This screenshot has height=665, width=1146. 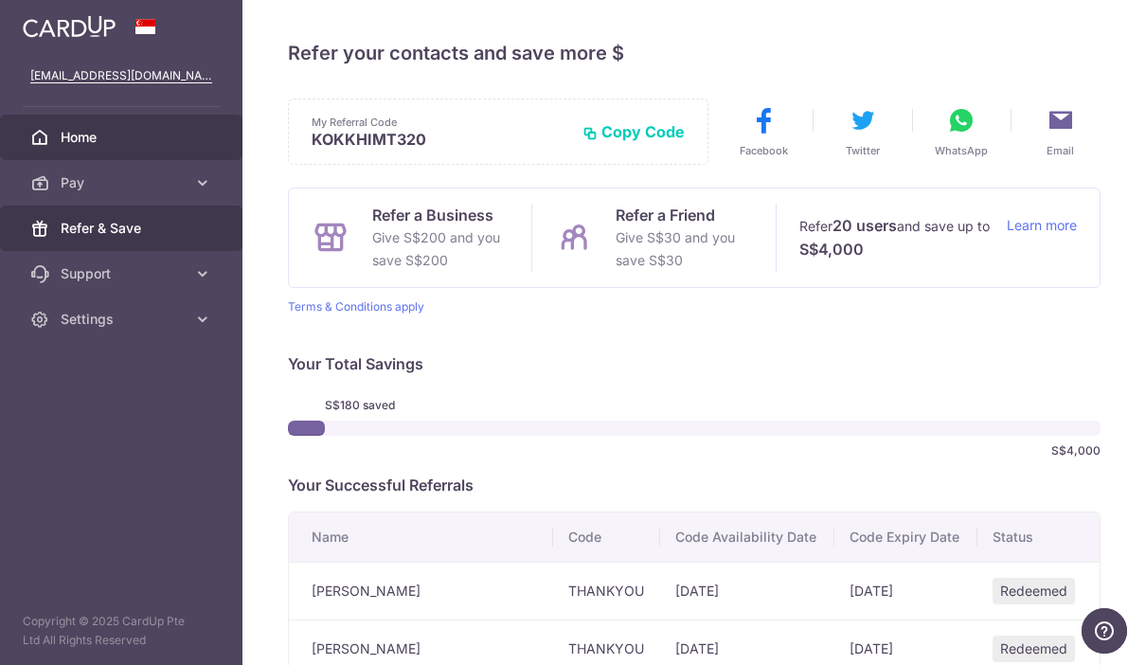 What do you see at coordinates (694, 364) in the screenshot?
I see `p: Your Total Savings` at bounding box center [694, 364].